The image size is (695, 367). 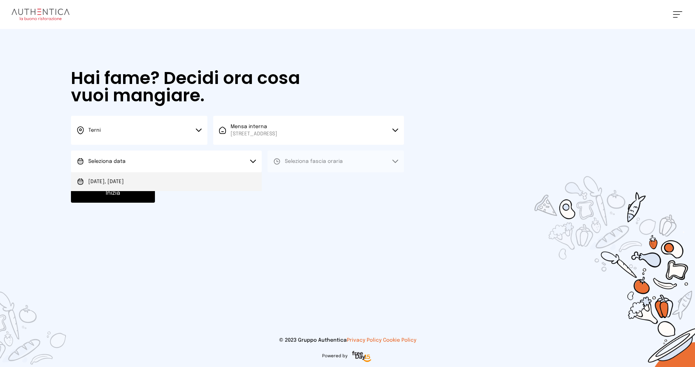 What do you see at coordinates (335, 356) in the screenshot?
I see `span: Powered by` at bounding box center [335, 356].